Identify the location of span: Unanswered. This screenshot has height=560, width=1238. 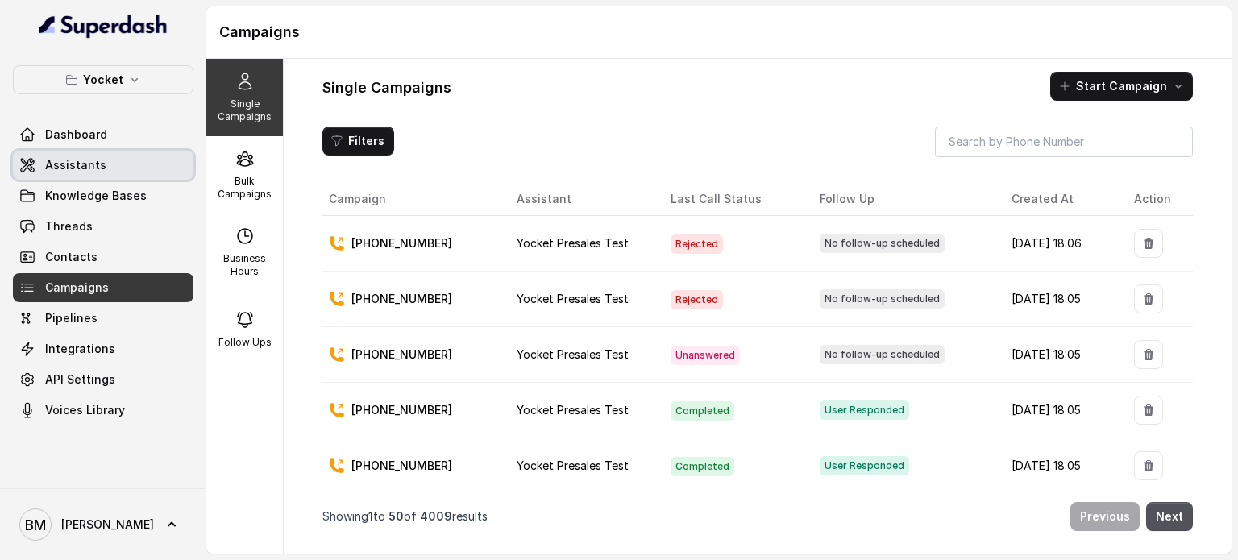
(705, 355).